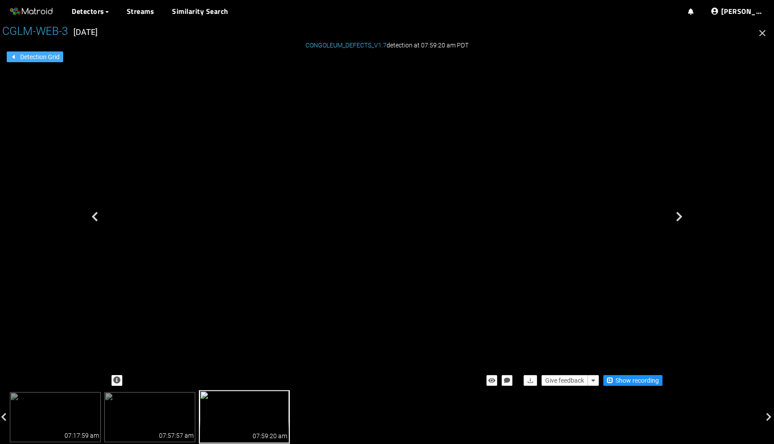 The image size is (774, 444). I want to click on button: download, so click(530, 381).